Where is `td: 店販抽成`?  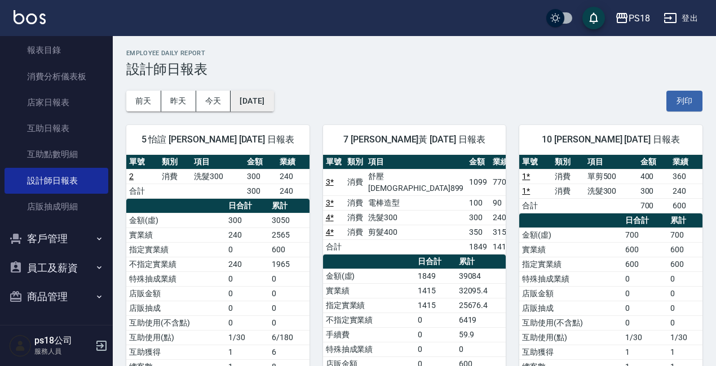 td: 店販抽成 is located at coordinates (570, 308).